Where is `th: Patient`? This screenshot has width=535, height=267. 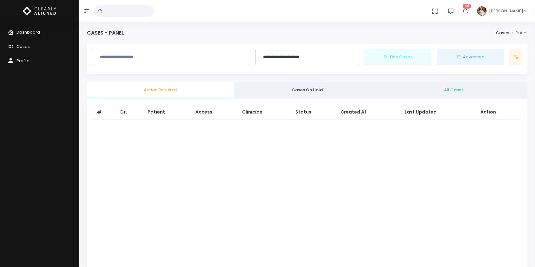 th: Patient is located at coordinates (168, 112).